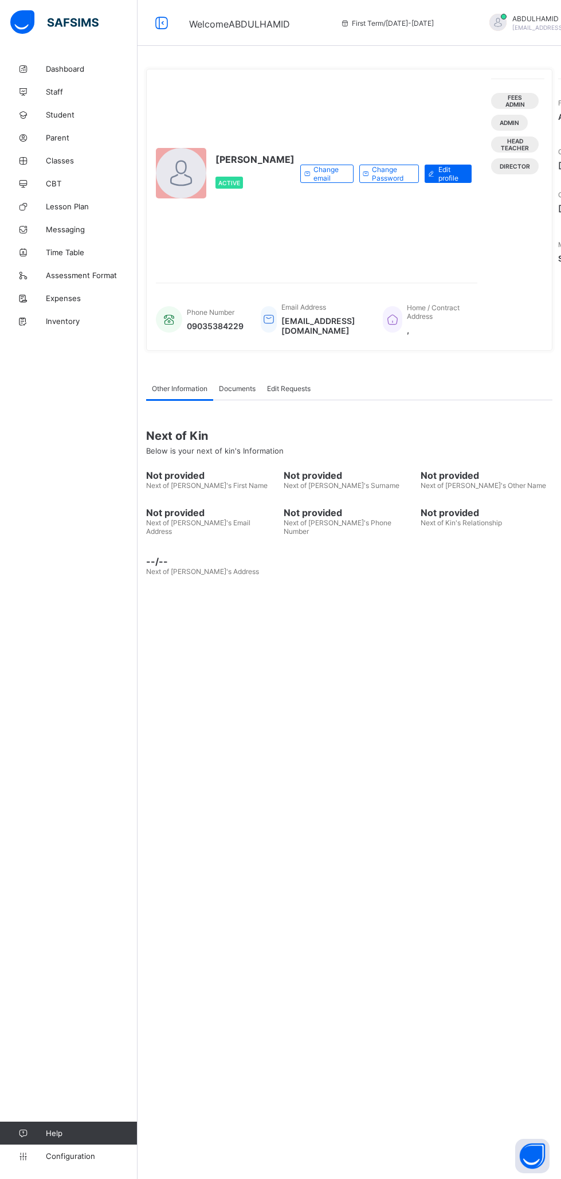 Image resolution: width=561 pixels, height=1179 pixels. Describe the element at coordinates (180, 388) in the screenshot. I see `span: Other Information` at that location.